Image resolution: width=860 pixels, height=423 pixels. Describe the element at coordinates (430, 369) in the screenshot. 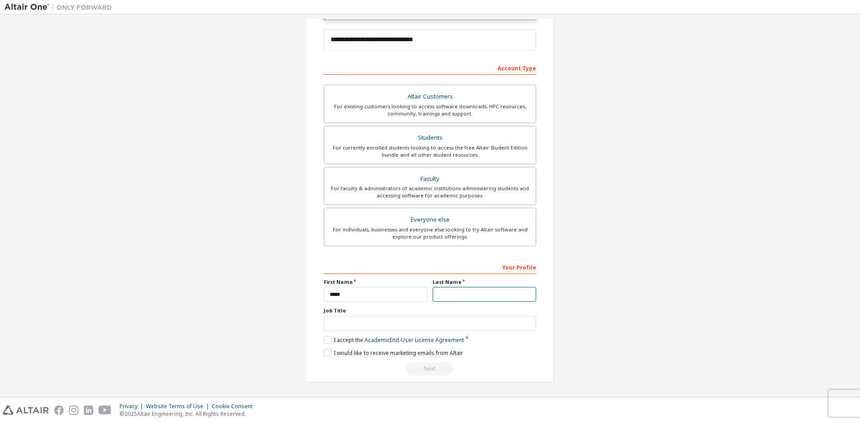

I see `div: Email already exists` at that location.